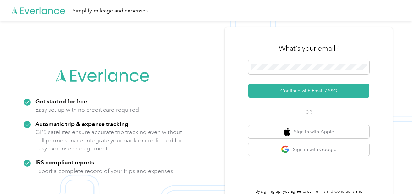 The image size is (415, 194). Describe the element at coordinates (65, 162) in the screenshot. I see `strong: IRS compliant reports` at that location.